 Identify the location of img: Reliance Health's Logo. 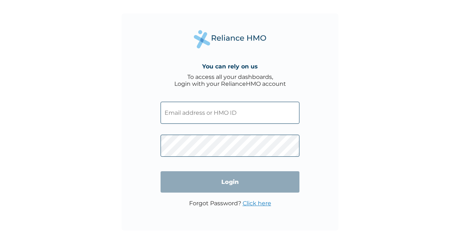
(230, 39).